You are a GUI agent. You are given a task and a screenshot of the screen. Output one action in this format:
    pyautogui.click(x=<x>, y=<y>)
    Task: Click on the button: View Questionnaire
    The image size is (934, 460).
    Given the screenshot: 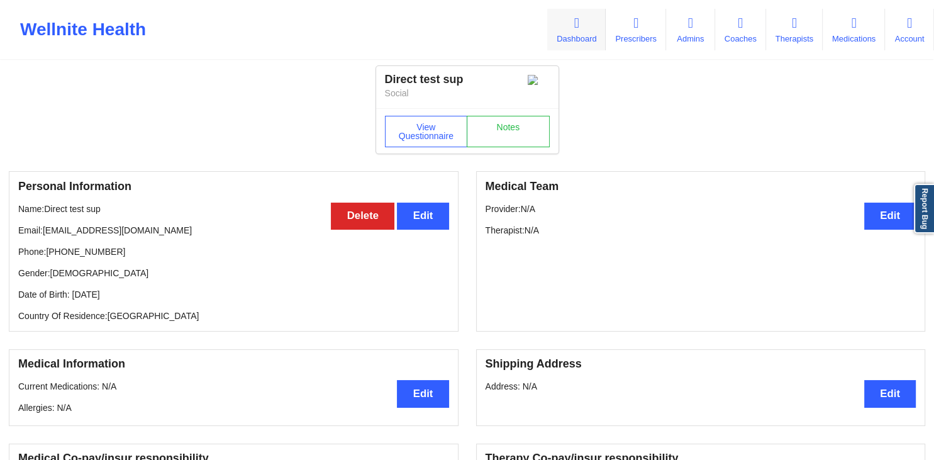 What is the action you would take?
    pyautogui.click(x=427, y=131)
    